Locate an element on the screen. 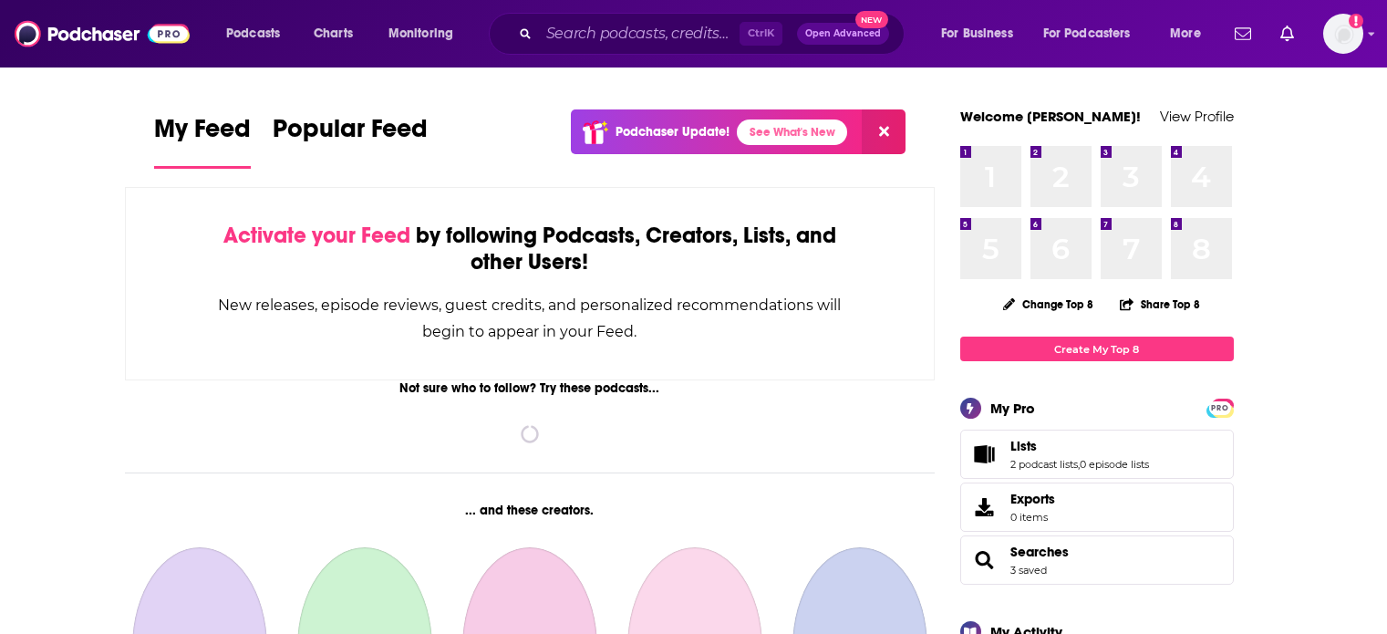 This screenshot has height=634, width=1387. img: User Profile is located at coordinates (1343, 34).